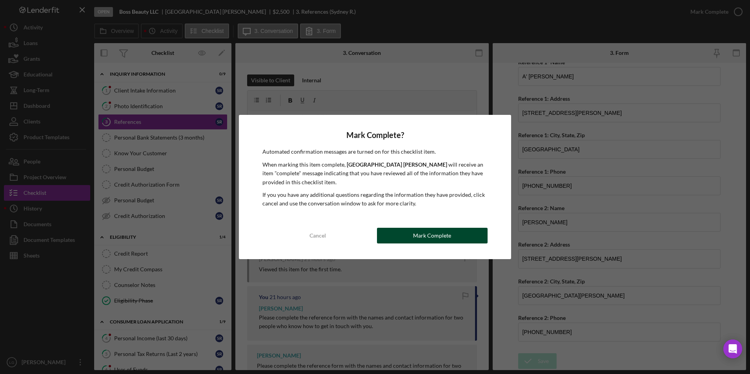 Image resolution: width=750 pixels, height=374 pixels. I want to click on h4: Mark Complete?, so click(375, 135).